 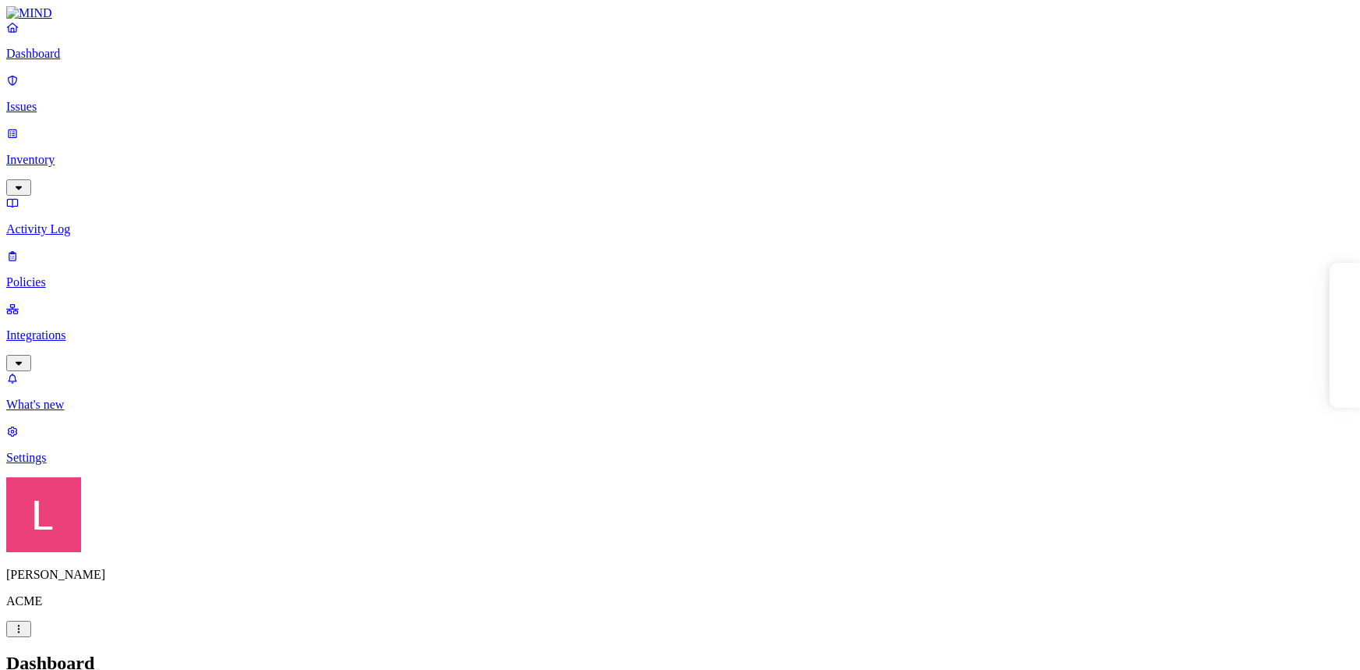 What do you see at coordinates (680, 229) in the screenshot?
I see `p: Activity Log` at bounding box center [680, 229].